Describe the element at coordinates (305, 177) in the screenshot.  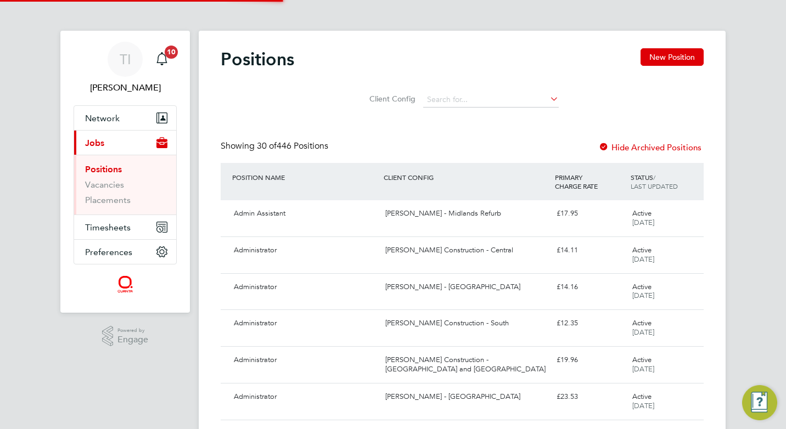
I see `div: POSITION NAME` at that location.